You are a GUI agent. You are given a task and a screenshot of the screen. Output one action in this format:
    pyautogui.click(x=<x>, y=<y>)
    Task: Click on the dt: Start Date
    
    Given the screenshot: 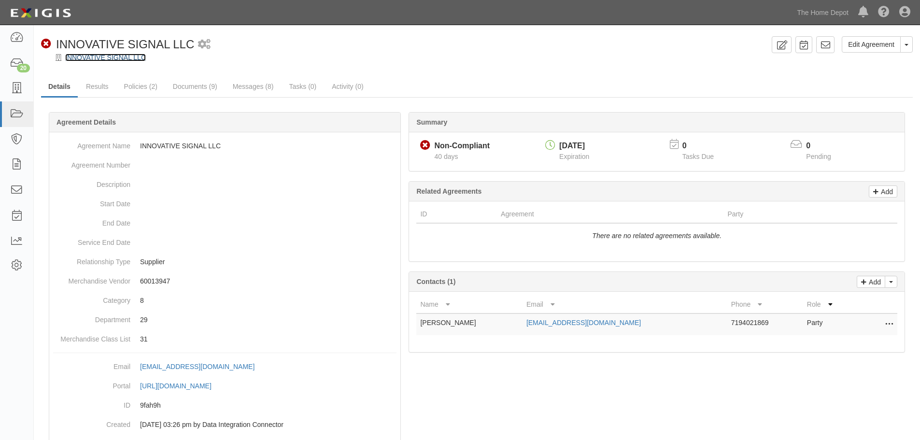 What is the action you would take?
    pyautogui.click(x=92, y=201)
    